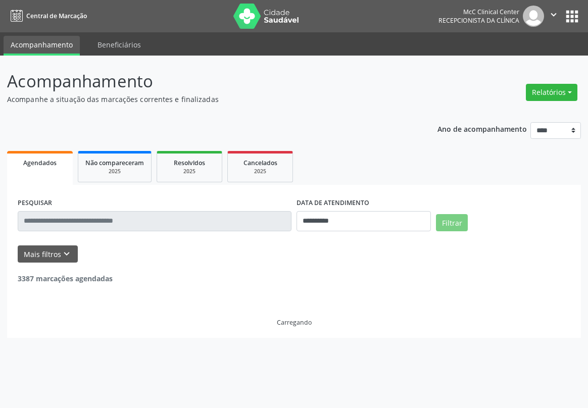  What do you see at coordinates (294, 322) in the screenshot?
I see `div: Carregando` at bounding box center [294, 322].